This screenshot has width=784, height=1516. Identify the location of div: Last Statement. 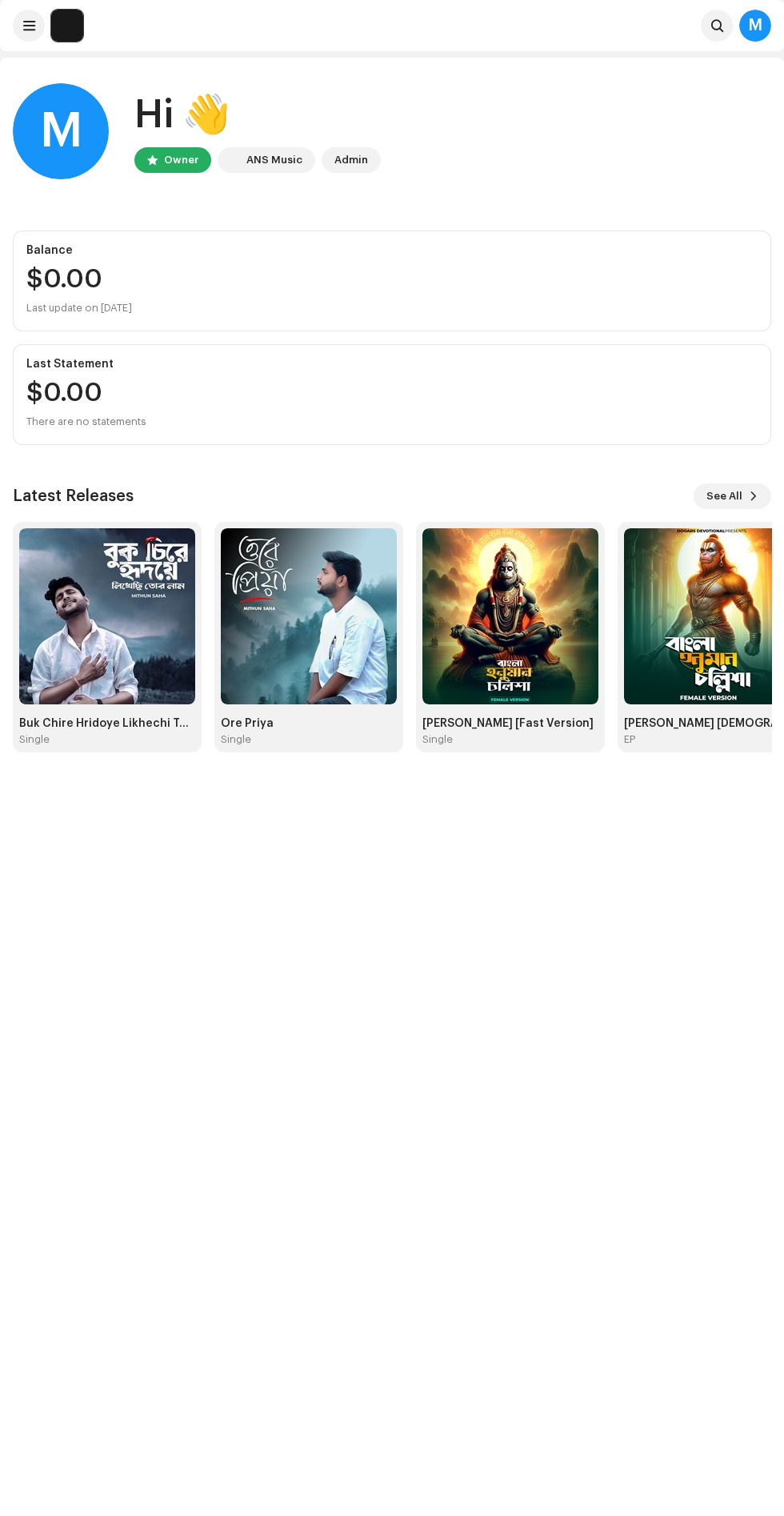
(392, 364).